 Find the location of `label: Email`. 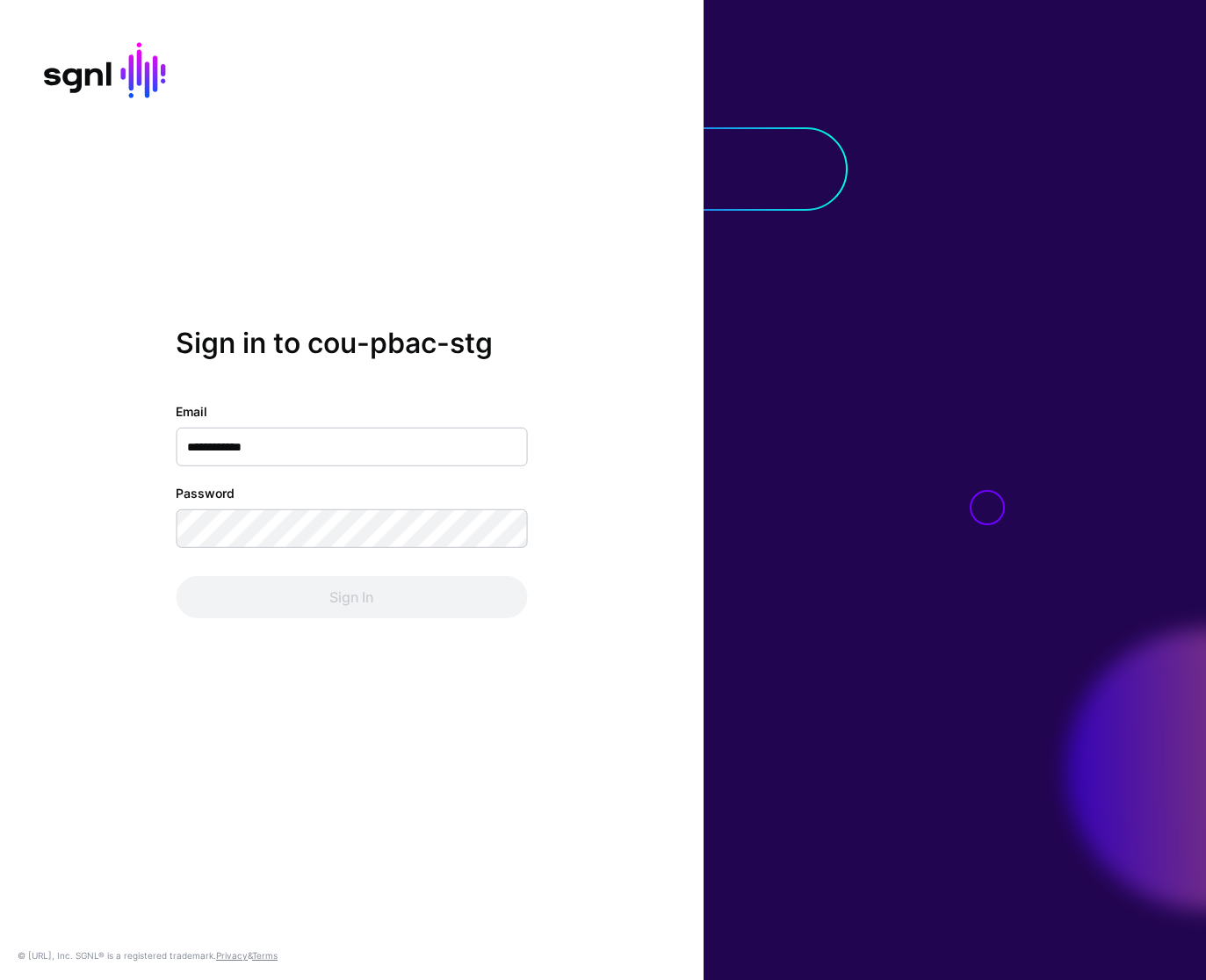

label: Email is located at coordinates (191, 411).